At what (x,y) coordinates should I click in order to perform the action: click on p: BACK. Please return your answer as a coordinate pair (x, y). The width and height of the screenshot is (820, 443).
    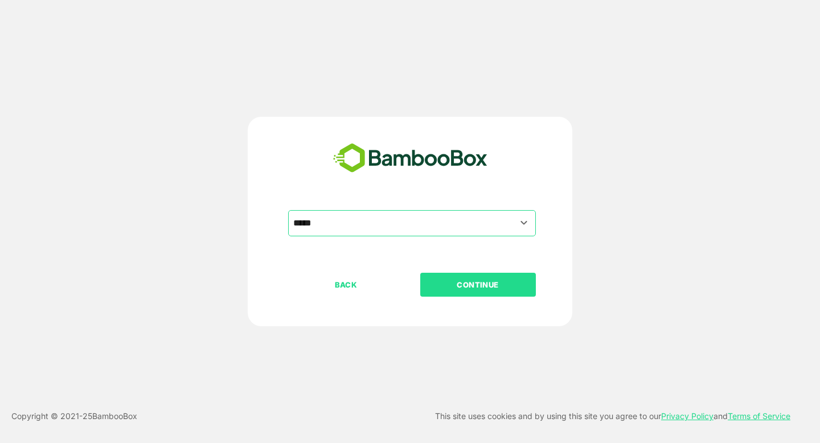
    Looking at the image, I should click on (346, 285).